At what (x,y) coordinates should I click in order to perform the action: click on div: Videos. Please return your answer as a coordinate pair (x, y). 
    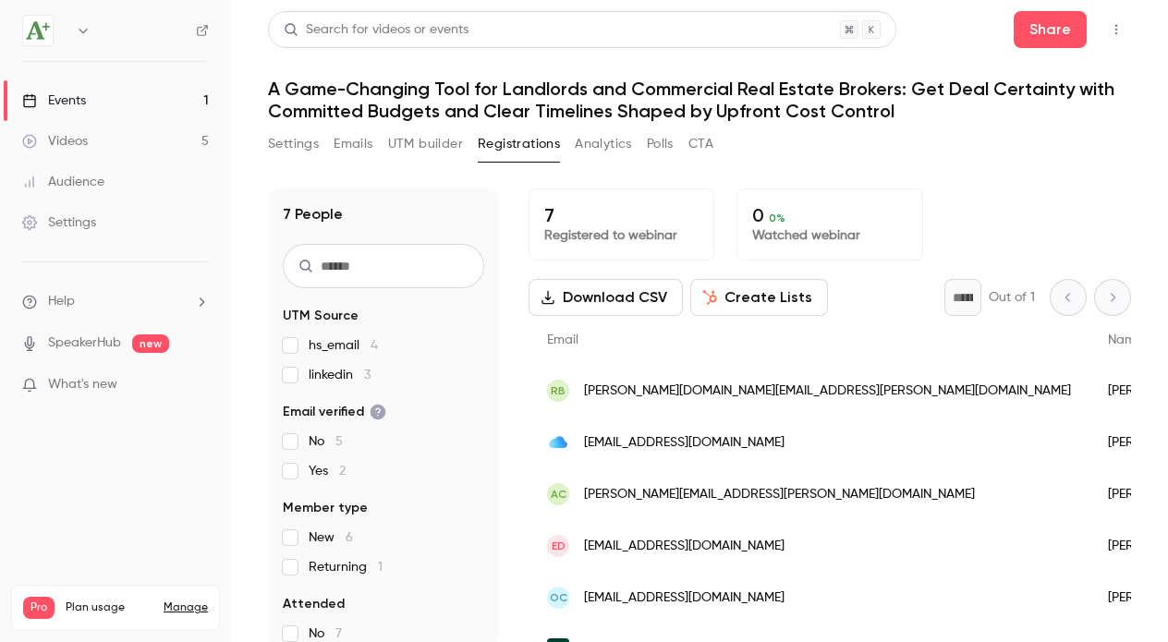
    Looking at the image, I should click on (55, 141).